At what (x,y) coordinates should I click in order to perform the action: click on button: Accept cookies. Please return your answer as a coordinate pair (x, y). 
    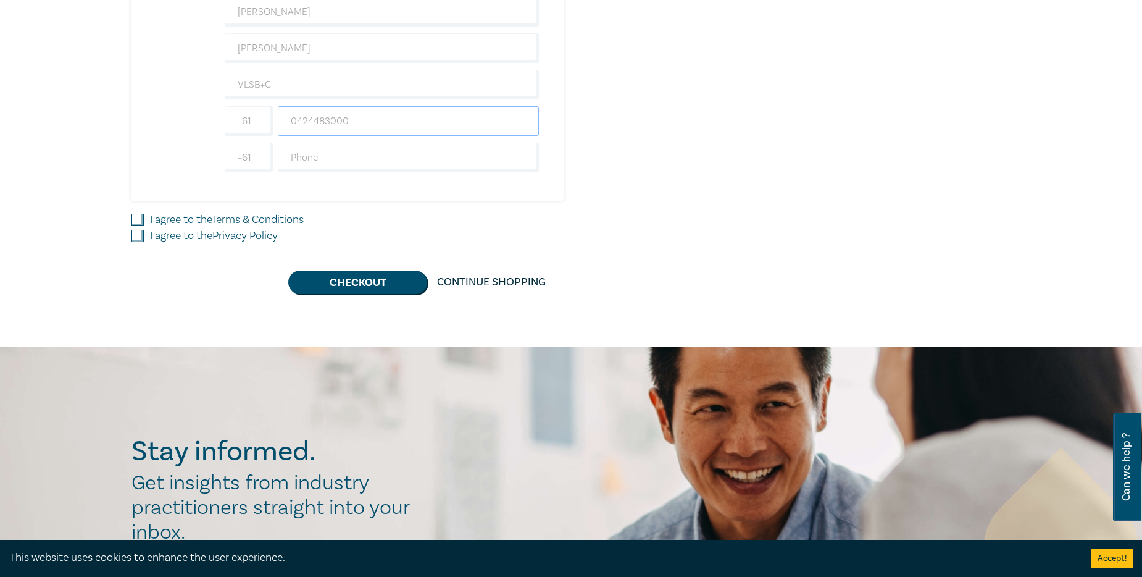
    Looking at the image, I should click on (1112, 558).